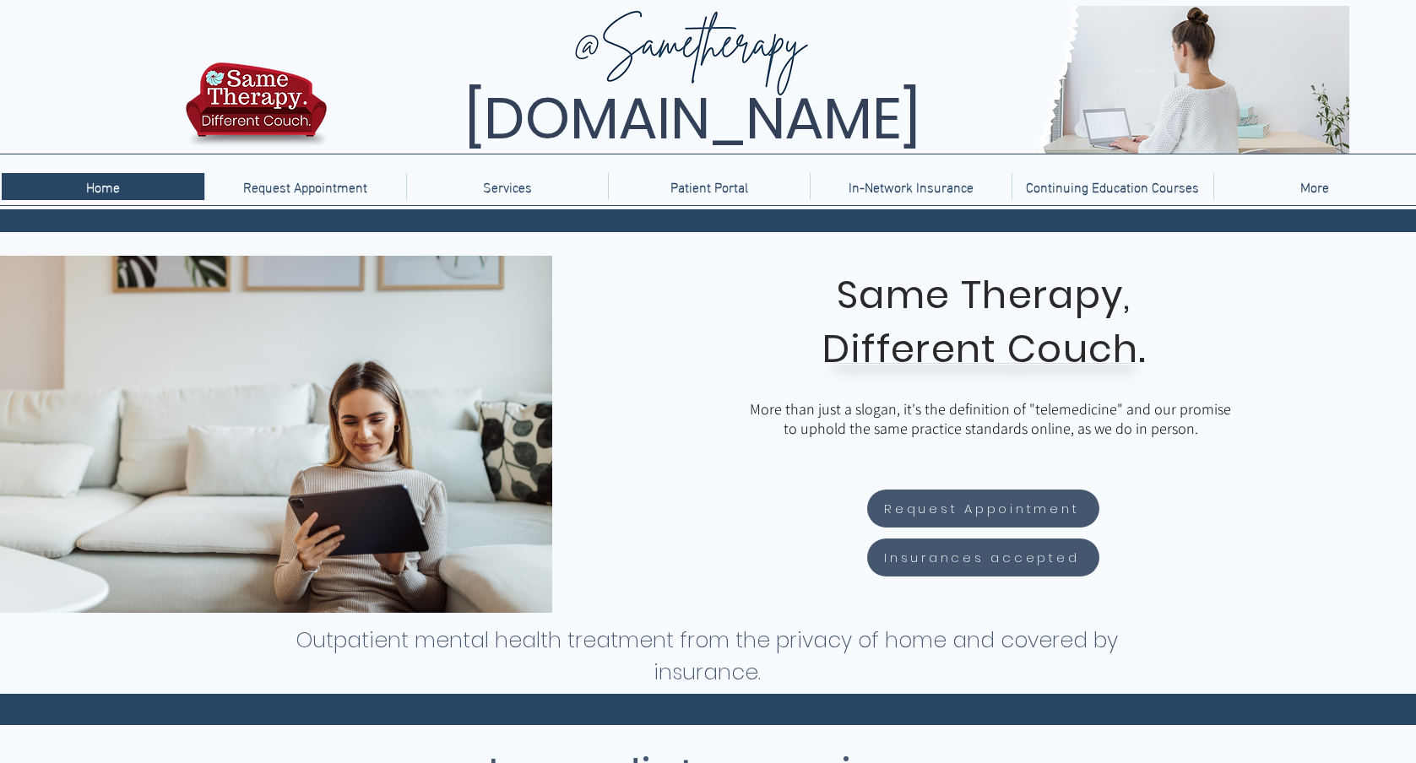  I want to click on p: Home, so click(103, 187).